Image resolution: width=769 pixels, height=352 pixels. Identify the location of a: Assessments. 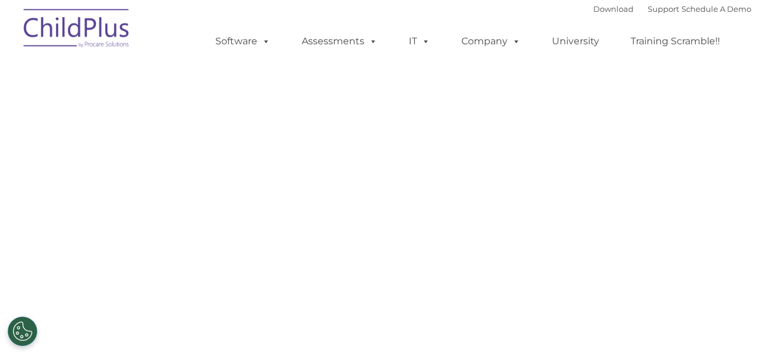
(339, 41).